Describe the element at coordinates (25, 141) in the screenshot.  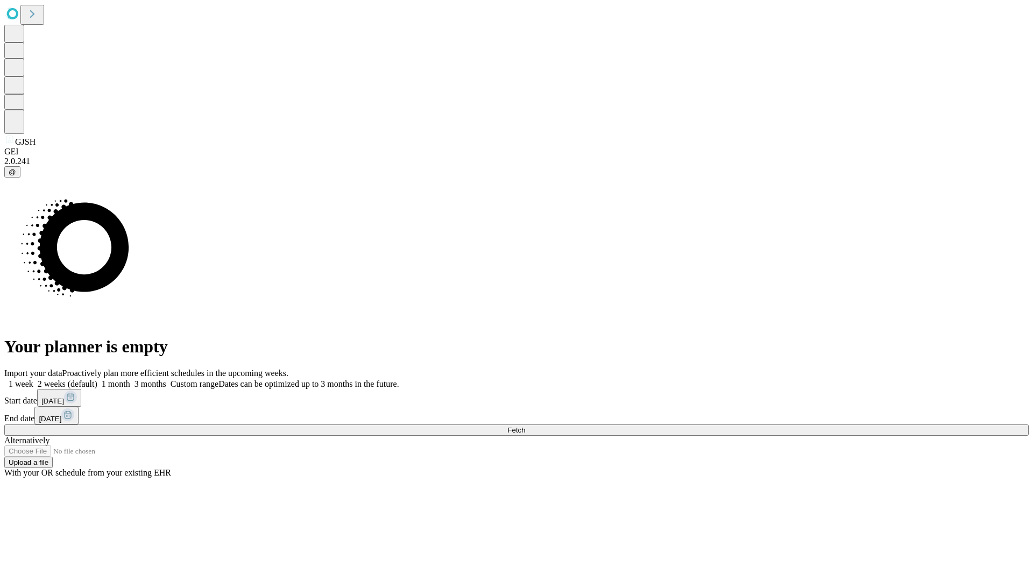
I see `span: GJSH` at that location.